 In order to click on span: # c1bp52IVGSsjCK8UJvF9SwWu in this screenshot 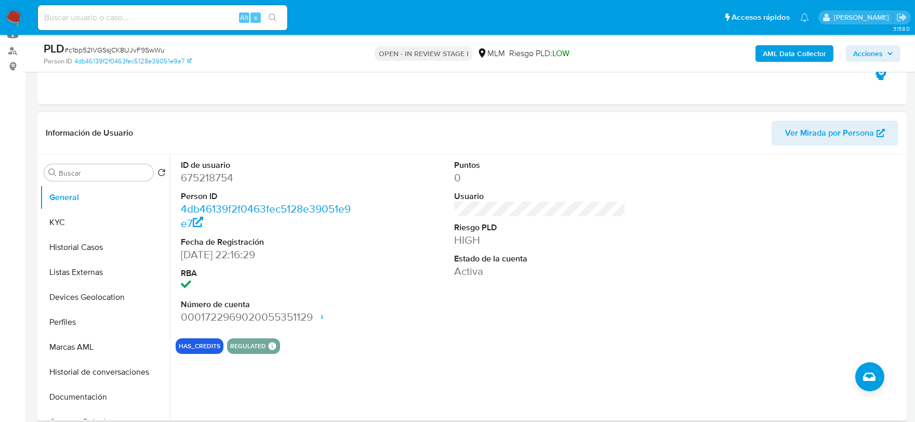, I will do `click(114, 50)`.